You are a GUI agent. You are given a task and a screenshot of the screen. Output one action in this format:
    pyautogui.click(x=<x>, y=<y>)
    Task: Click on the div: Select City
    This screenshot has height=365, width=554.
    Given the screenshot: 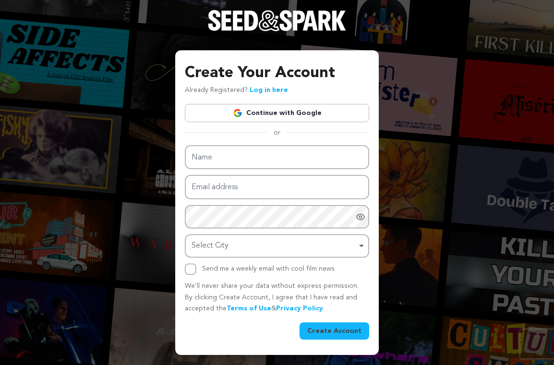 What is the action you would take?
    pyautogui.click(x=274, y=246)
    